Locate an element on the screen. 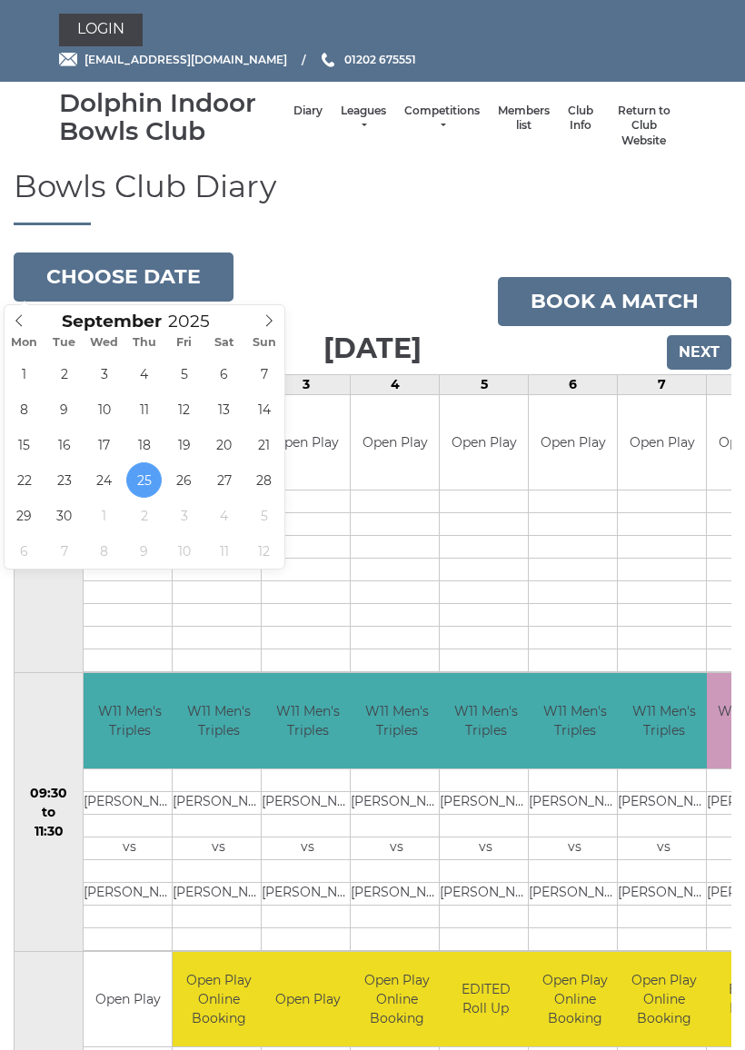 This screenshot has width=745, height=1050. span: Fri is located at coordinates (184, 343).